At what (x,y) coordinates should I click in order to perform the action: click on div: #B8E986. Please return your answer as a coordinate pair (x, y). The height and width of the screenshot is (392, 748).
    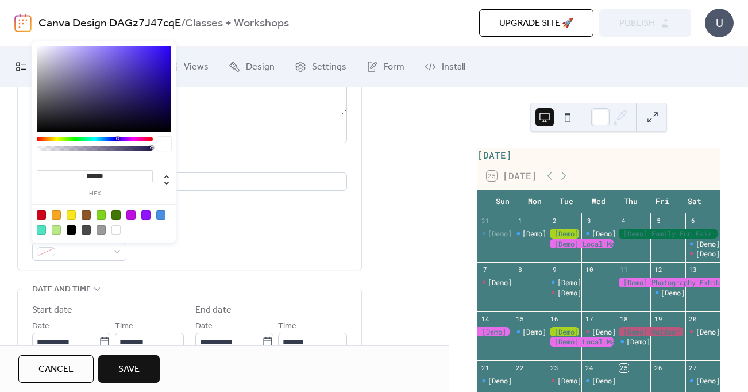
    Looking at the image, I should click on (56, 230).